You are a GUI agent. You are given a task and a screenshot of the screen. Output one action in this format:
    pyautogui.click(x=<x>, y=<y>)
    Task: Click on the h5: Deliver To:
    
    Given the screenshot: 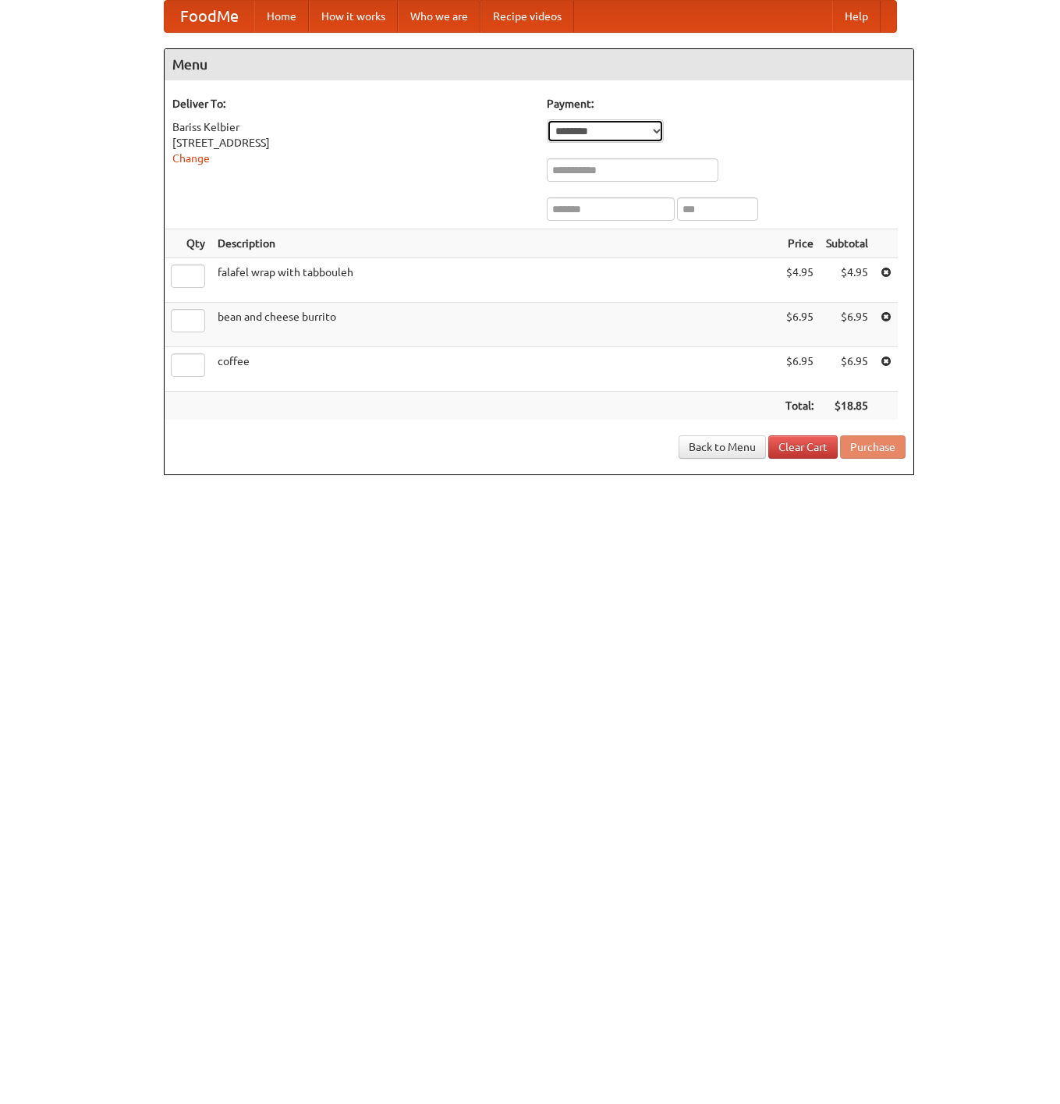 What is the action you would take?
    pyautogui.click(x=352, y=104)
    